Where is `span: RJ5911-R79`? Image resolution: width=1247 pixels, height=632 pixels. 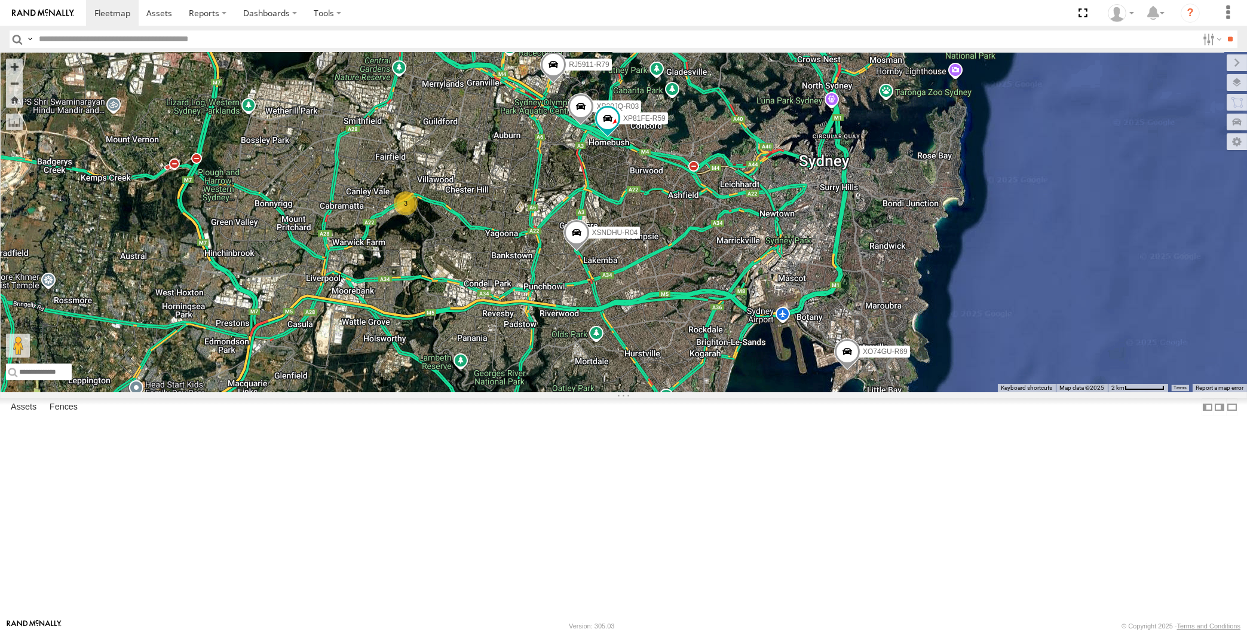
span: RJ5911-R79 is located at coordinates (589, 65).